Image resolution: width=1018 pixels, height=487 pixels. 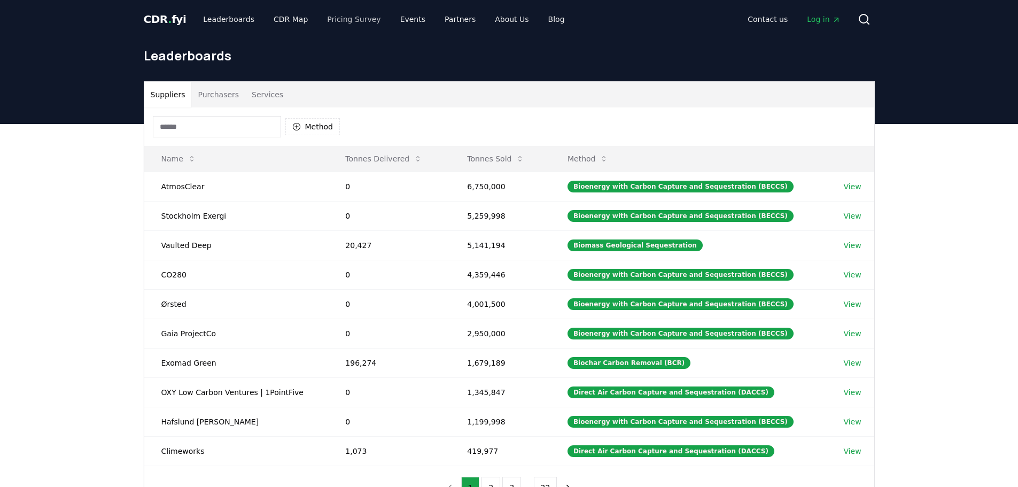 What do you see at coordinates (168, 95) in the screenshot?
I see `button: Suppliers` at bounding box center [168, 95].